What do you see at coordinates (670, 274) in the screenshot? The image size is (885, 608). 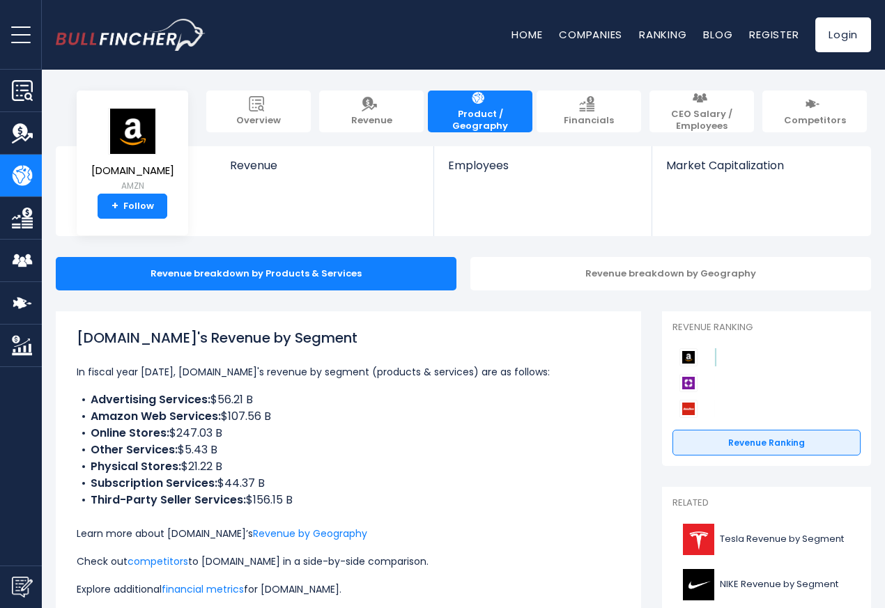 I see `div: Revenue breakdown by Geography` at bounding box center [670, 274].